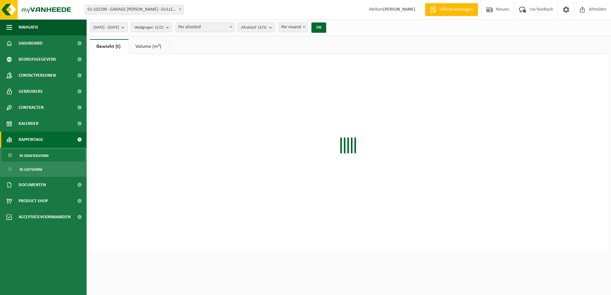 The height and width of the screenshot is (295, 611). Describe the element at coordinates (29, 123) in the screenshot. I see `span: Kalender` at that location.